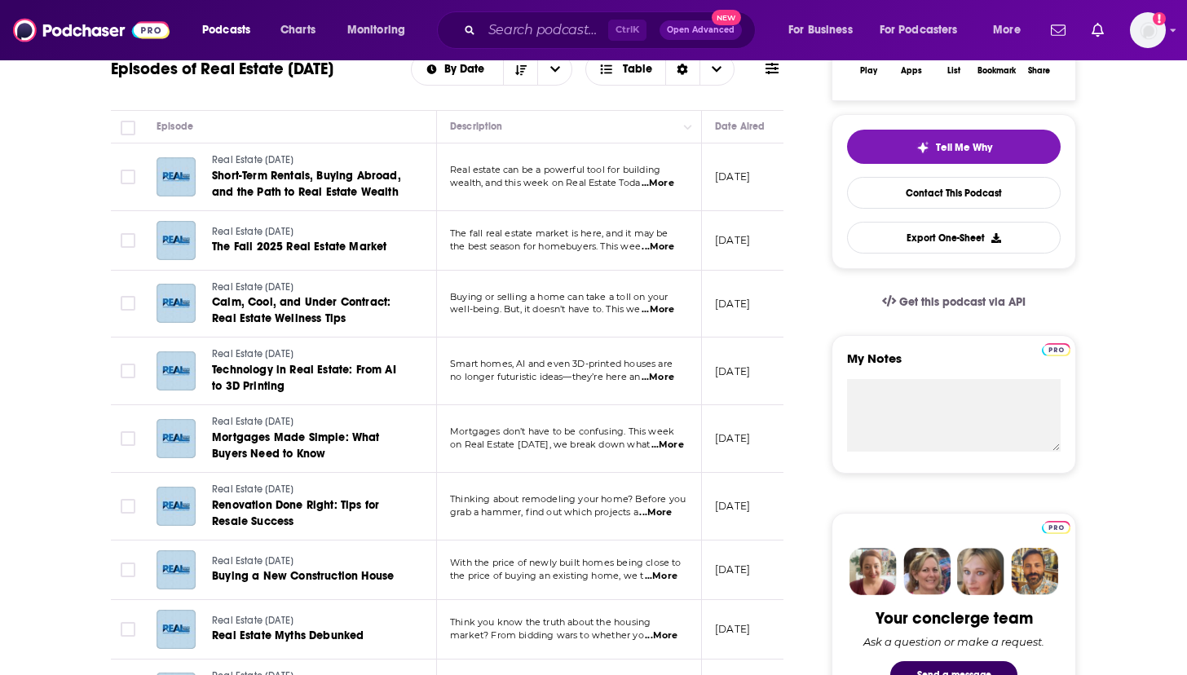  What do you see at coordinates (309, 247) in the screenshot?
I see `a: The Fall 2025 Real Estate Market` at bounding box center [309, 247].